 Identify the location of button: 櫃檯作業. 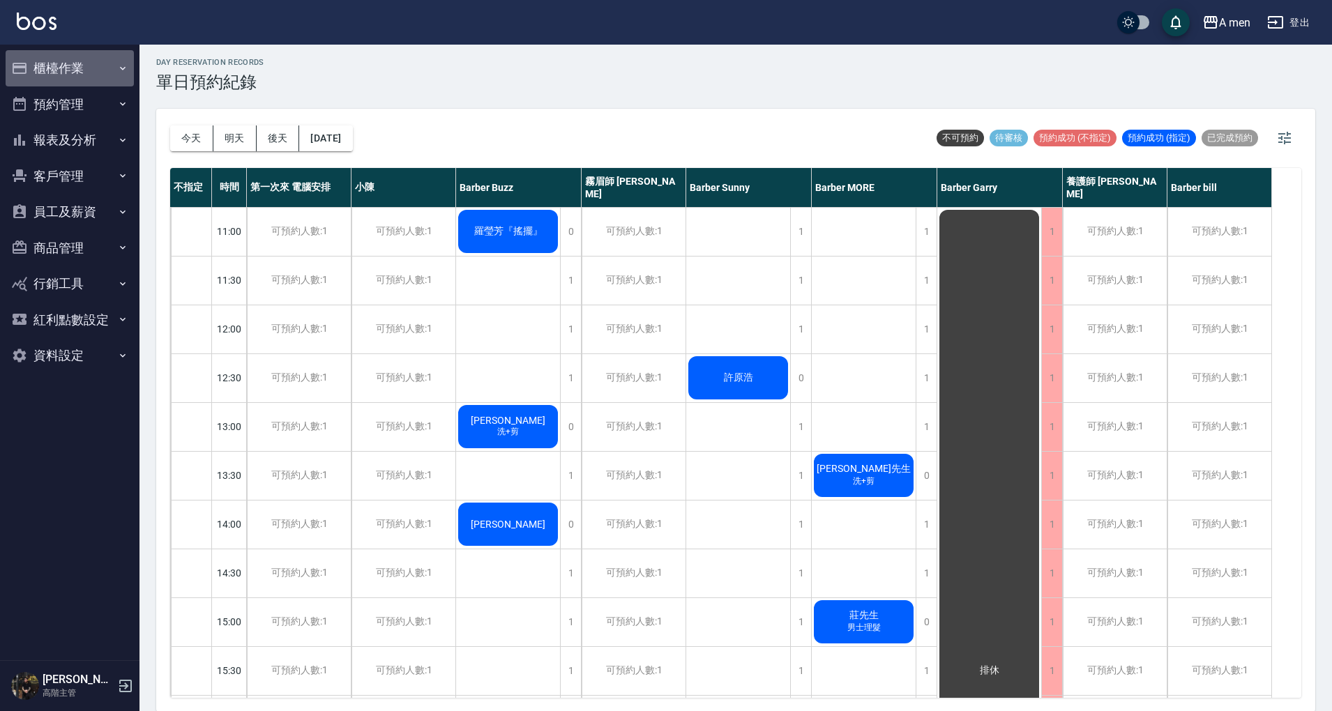
(70, 68).